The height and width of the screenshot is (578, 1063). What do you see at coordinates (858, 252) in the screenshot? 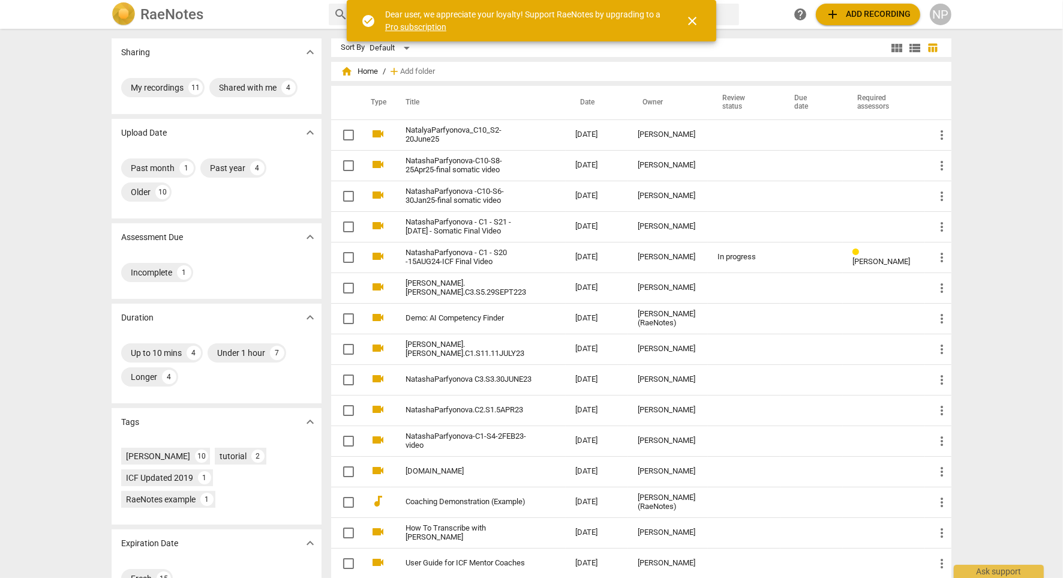
I see `span: Review status: in progress` at bounding box center [858, 252].